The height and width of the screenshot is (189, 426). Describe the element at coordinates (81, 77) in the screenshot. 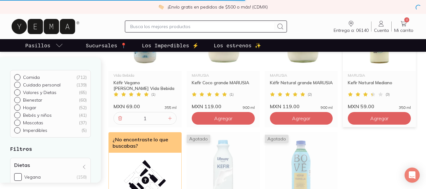

I see `div: ( 712 )` at that location.